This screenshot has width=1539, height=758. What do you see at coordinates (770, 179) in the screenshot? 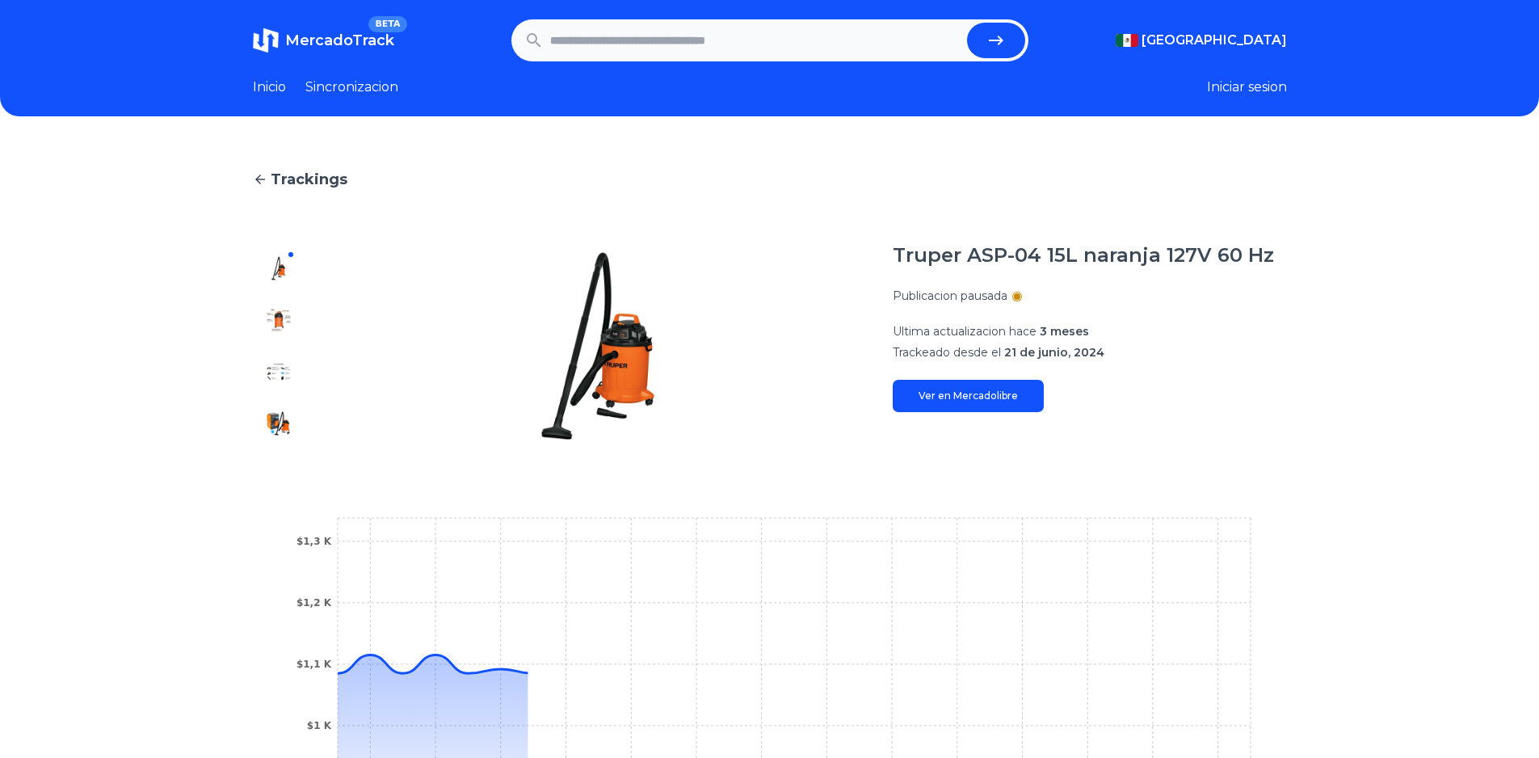
I see `a: Trackings` at bounding box center [770, 179].